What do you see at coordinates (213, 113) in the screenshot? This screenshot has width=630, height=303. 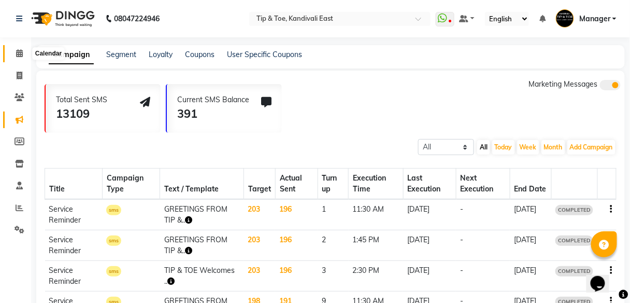 I see `div: 391` at bounding box center [213, 113].